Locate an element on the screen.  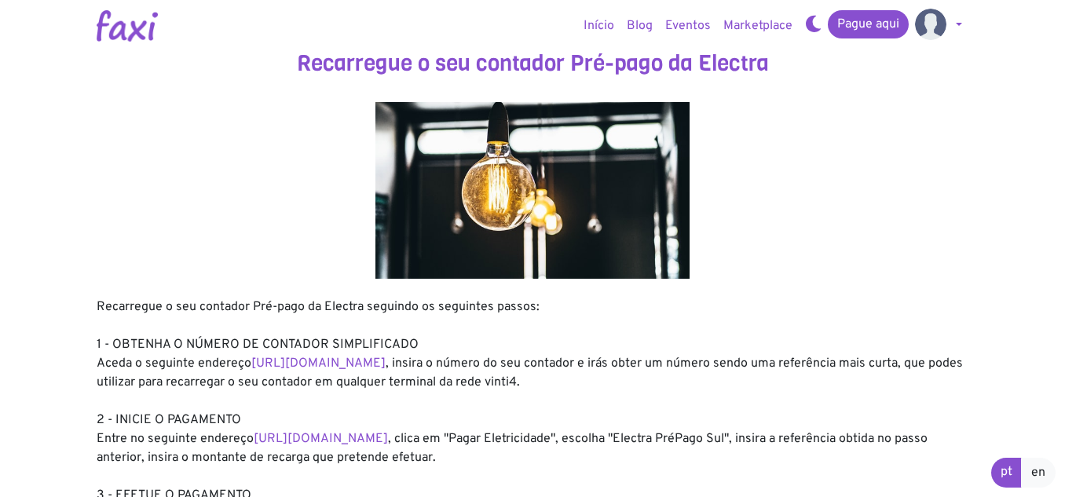
a: Pague aqui is located at coordinates (868, 24).